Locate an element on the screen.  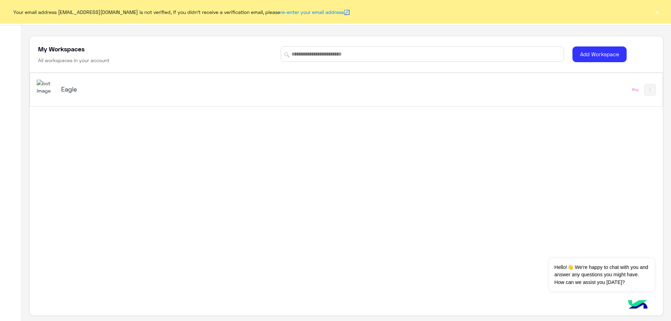
h6: All workspaces in your account is located at coordinates (74, 60).